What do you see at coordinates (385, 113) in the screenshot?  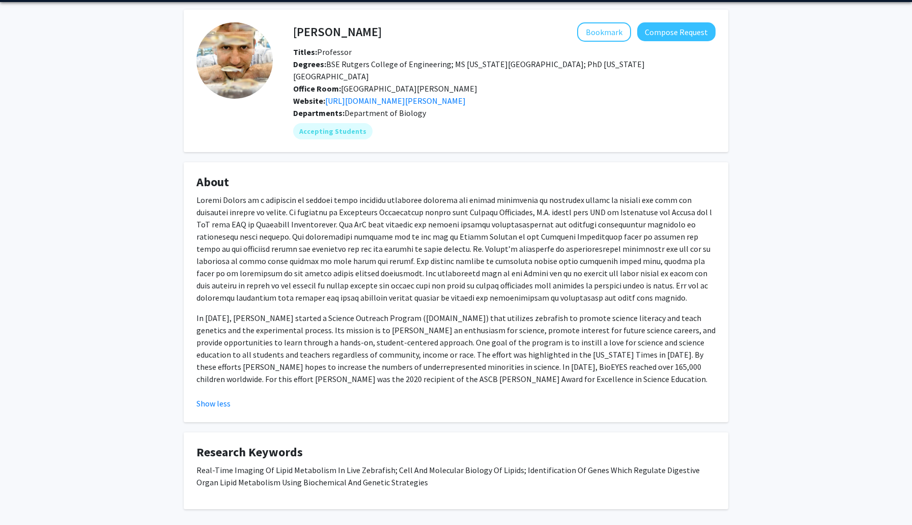 I see `span: Department of Biology` at bounding box center [385, 113].